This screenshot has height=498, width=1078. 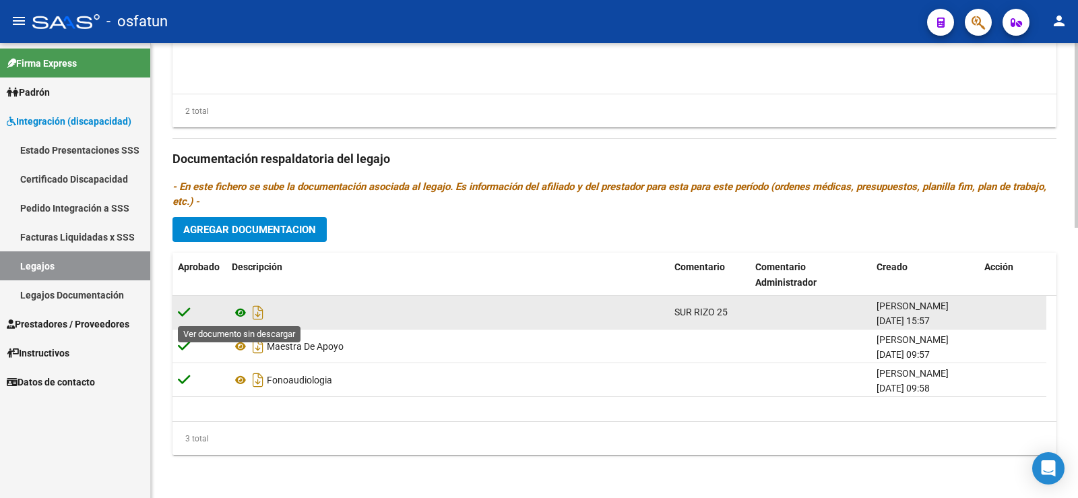 What do you see at coordinates (69, 121) in the screenshot?
I see `span: Integración (discapacidad)` at bounding box center [69, 121].